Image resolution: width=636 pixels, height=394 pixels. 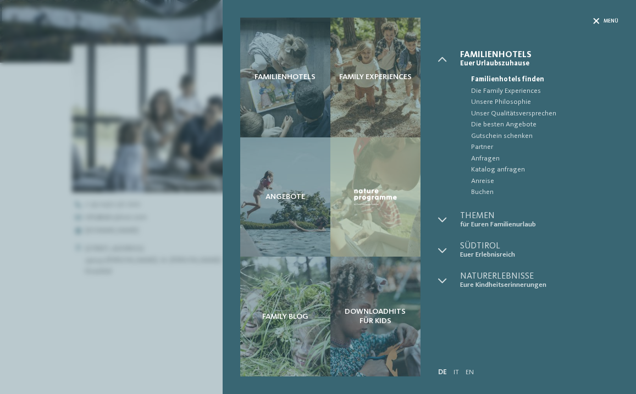 I want to click on a: AKI: Alles, was das Kinderherz begehrt Family Experiences, so click(x=375, y=77).